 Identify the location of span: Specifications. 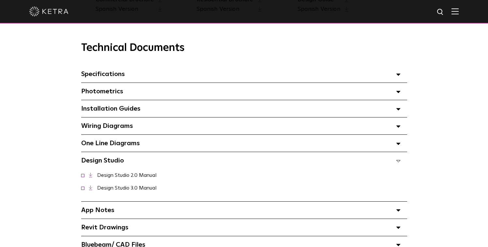
(103, 74).